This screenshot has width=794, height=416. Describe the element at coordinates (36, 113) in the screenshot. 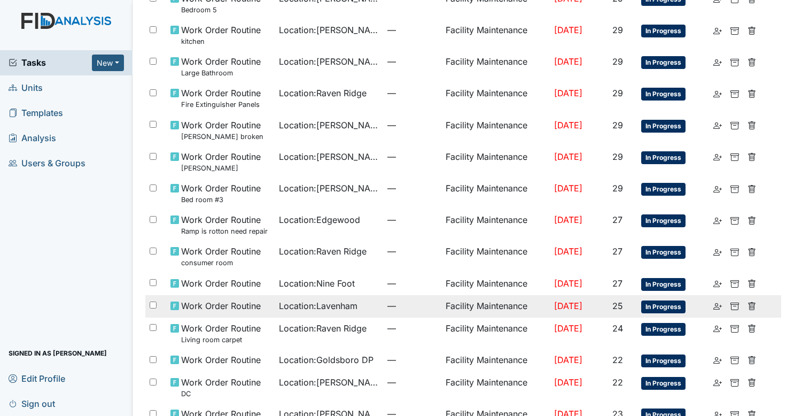

I see `span: Templates` at that location.